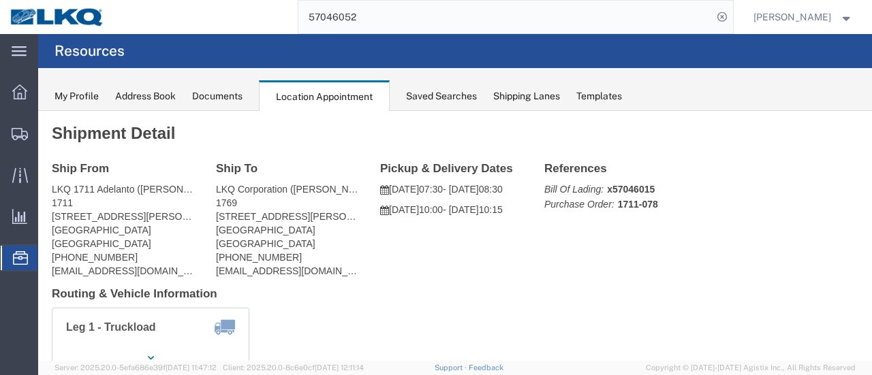  I want to click on div: Shipping Lanes, so click(526, 96).